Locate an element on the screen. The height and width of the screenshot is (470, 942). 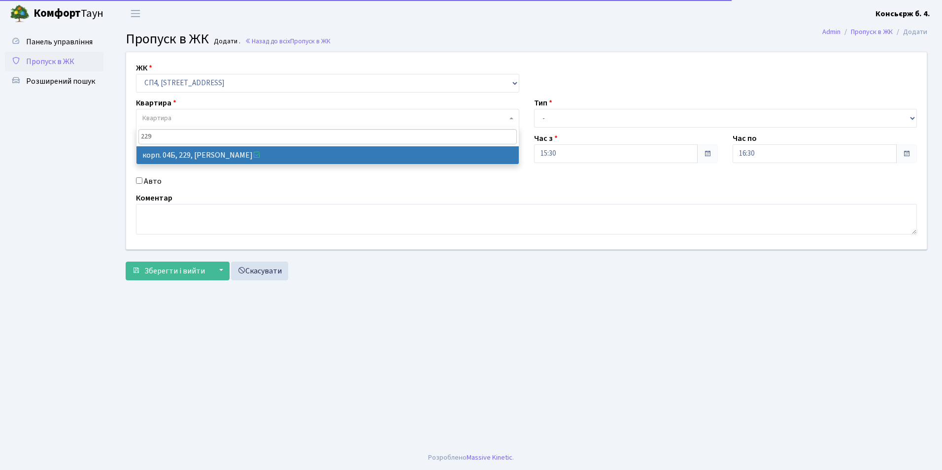
span: Таун is located at coordinates (69, 14).